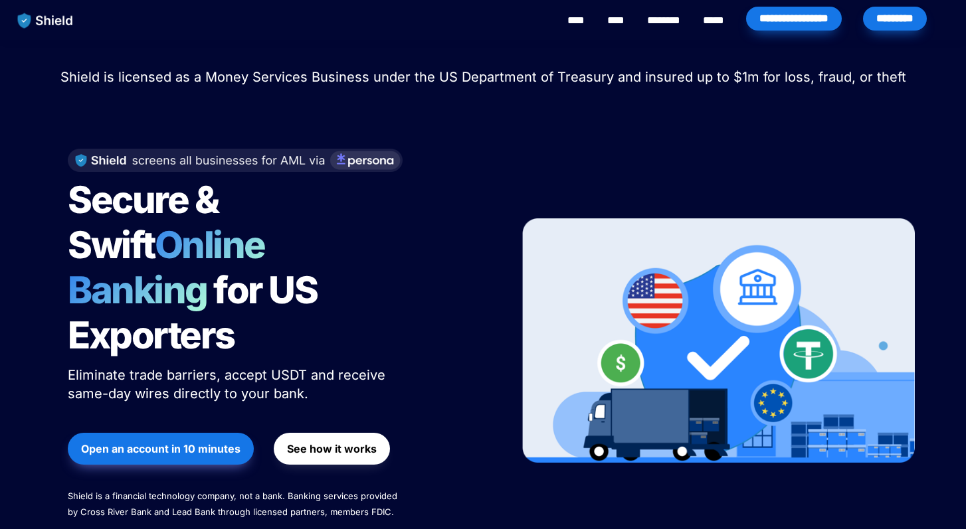  What do you see at coordinates (229, 385) in the screenshot?
I see `span: Eliminate trade barriers, accept USDT and receive same-day wires directly to your bank.` at bounding box center [229, 385].